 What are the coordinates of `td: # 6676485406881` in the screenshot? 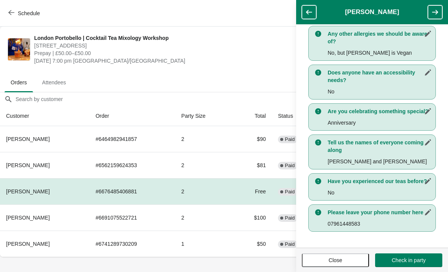 It's located at (133, 191).